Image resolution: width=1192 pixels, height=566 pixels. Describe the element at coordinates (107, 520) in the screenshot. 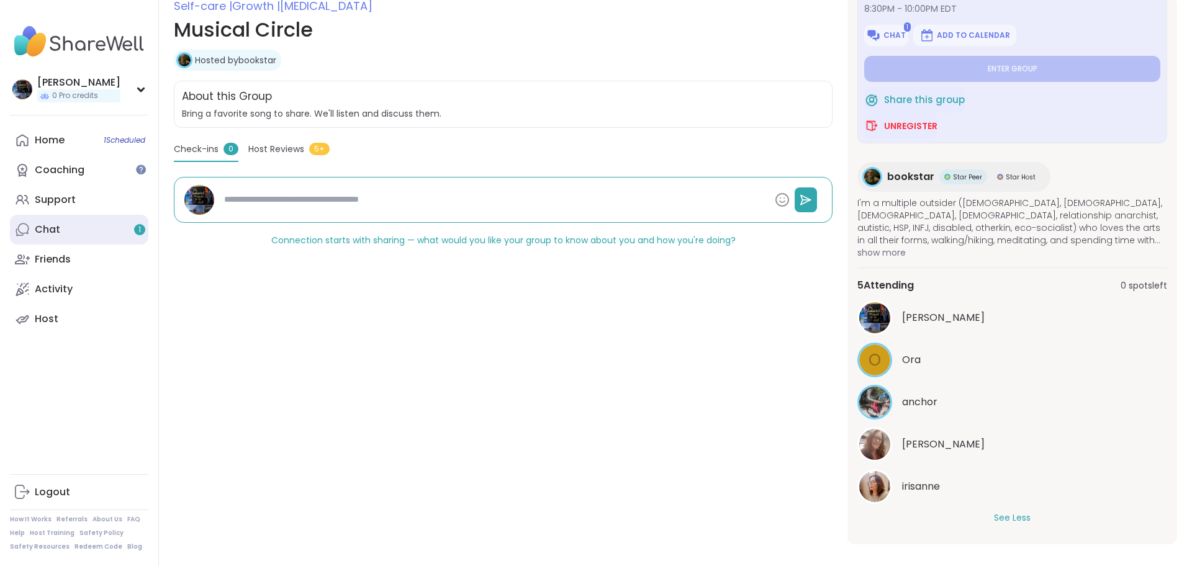

I see `a: About Us` at that location.